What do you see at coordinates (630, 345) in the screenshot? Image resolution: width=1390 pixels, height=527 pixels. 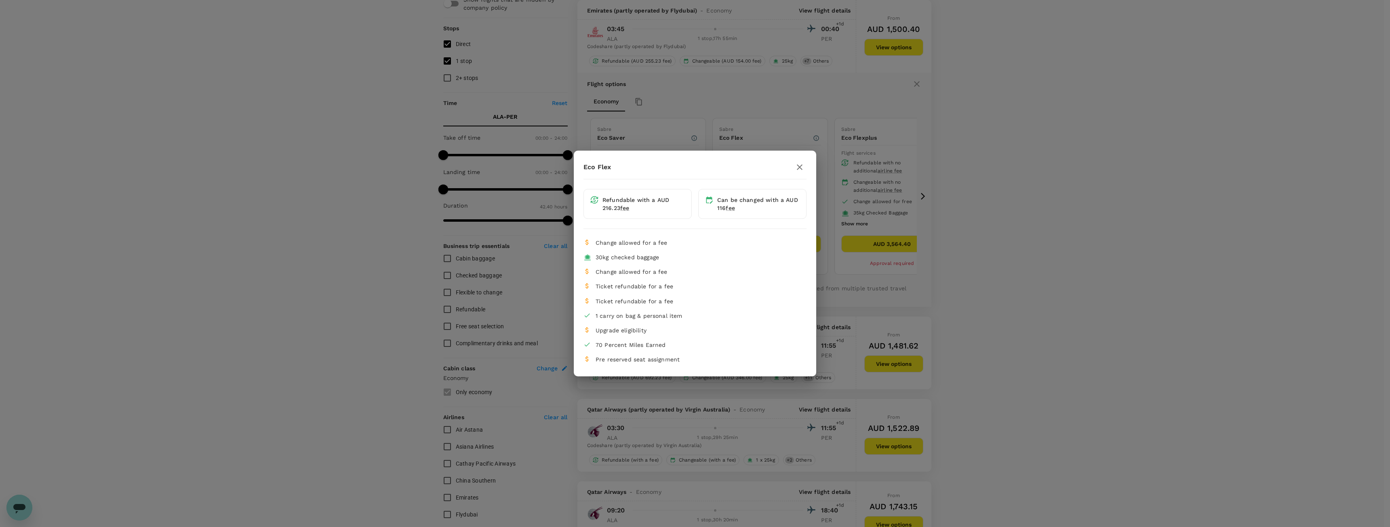 I see `span: 70 Percent Miles Earned` at bounding box center [630, 345].